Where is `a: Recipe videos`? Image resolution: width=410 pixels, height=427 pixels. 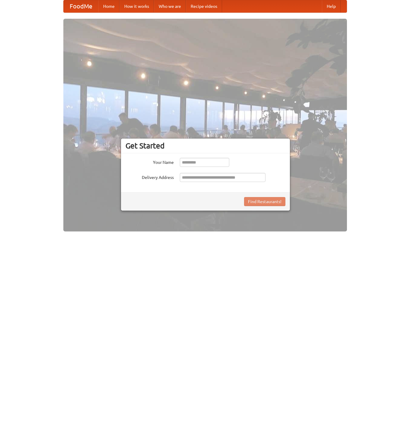
a: Recipe videos is located at coordinates (204, 6).